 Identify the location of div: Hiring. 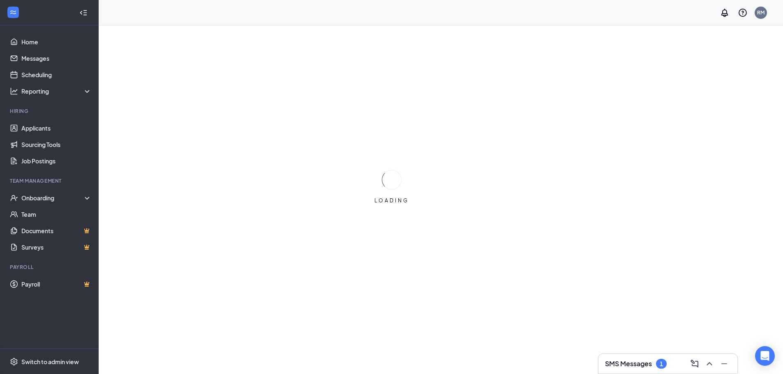
(50, 111).